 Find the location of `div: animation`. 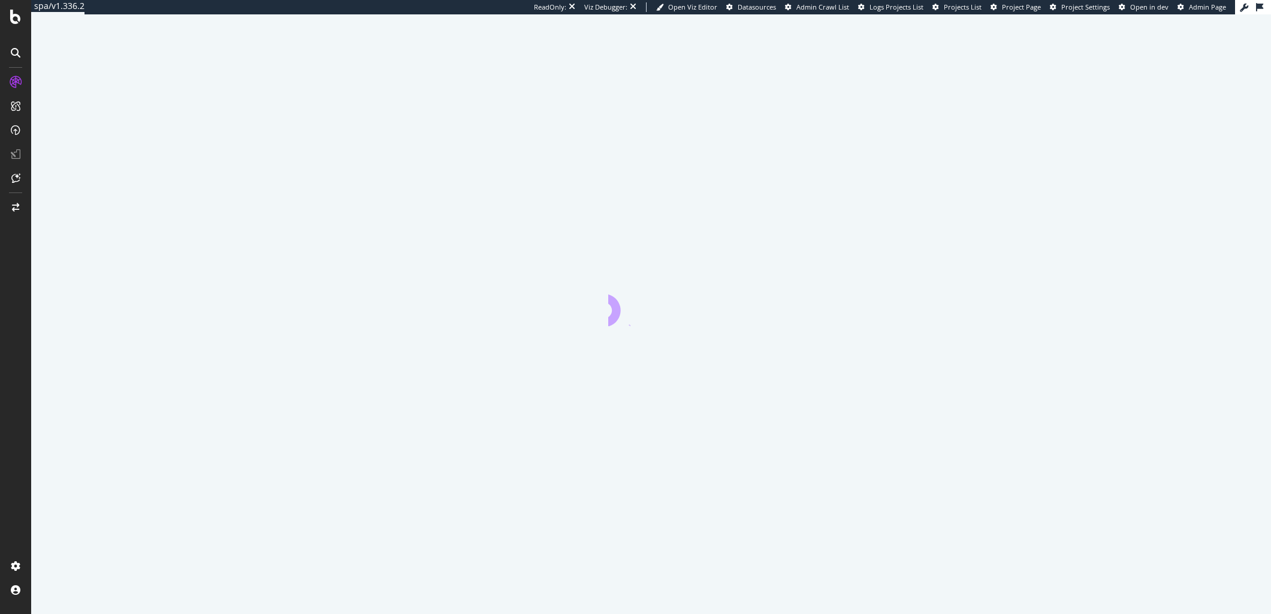

div: animation is located at coordinates (651, 304).